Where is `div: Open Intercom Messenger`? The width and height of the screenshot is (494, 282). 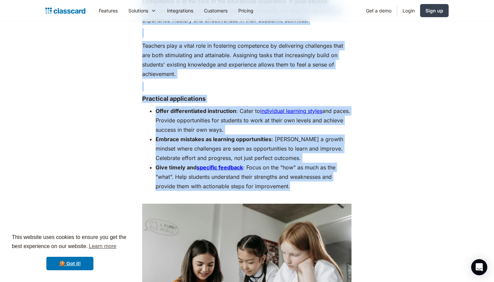 div: Open Intercom Messenger is located at coordinates (479, 267).